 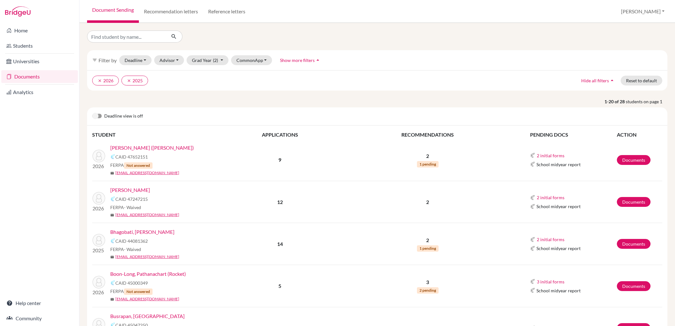 I want to click on span: Show more filters, so click(x=297, y=60).